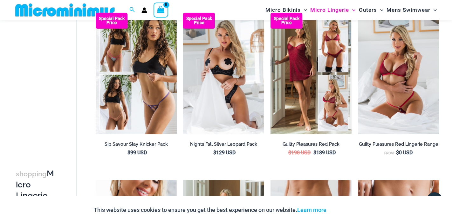 Image resolution: width=452 pixels, height=224 pixels. What do you see at coordinates (371, 10) in the screenshot?
I see `a: OutersMenu ToggleMenu Toggle` at bounding box center [371, 10].